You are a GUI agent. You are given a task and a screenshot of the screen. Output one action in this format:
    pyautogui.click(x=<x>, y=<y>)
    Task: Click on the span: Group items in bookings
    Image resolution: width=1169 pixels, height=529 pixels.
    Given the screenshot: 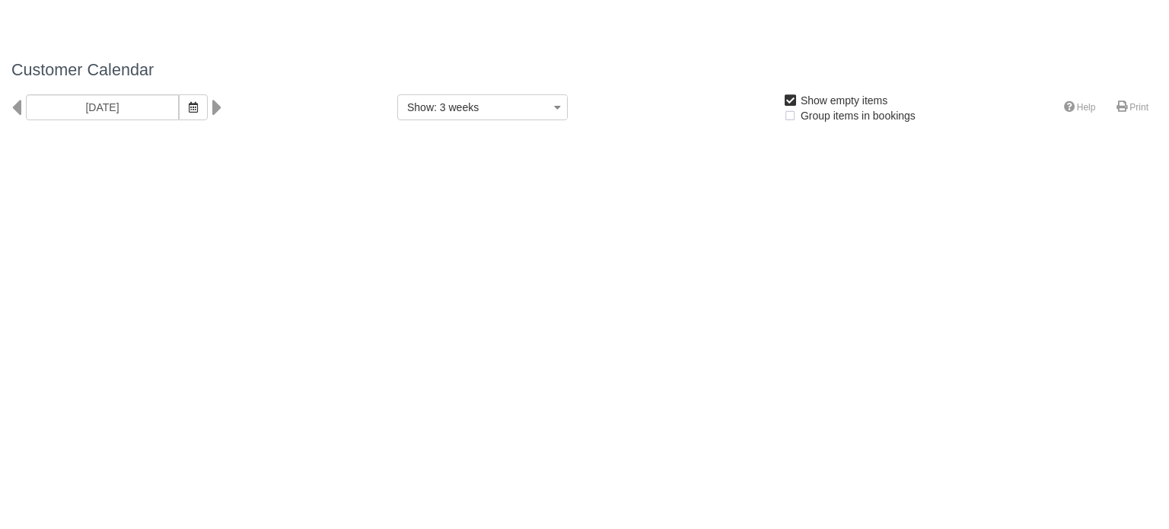 What is the action you would take?
    pyautogui.click(x=855, y=115)
    